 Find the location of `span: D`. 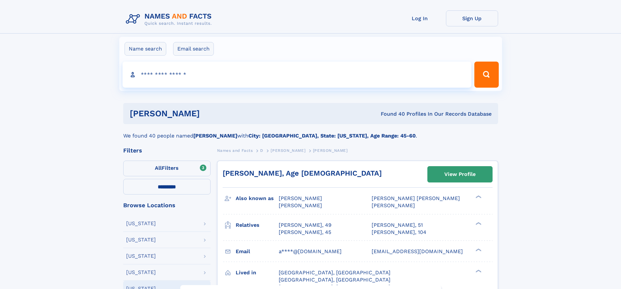

span: D is located at coordinates (262, 151).